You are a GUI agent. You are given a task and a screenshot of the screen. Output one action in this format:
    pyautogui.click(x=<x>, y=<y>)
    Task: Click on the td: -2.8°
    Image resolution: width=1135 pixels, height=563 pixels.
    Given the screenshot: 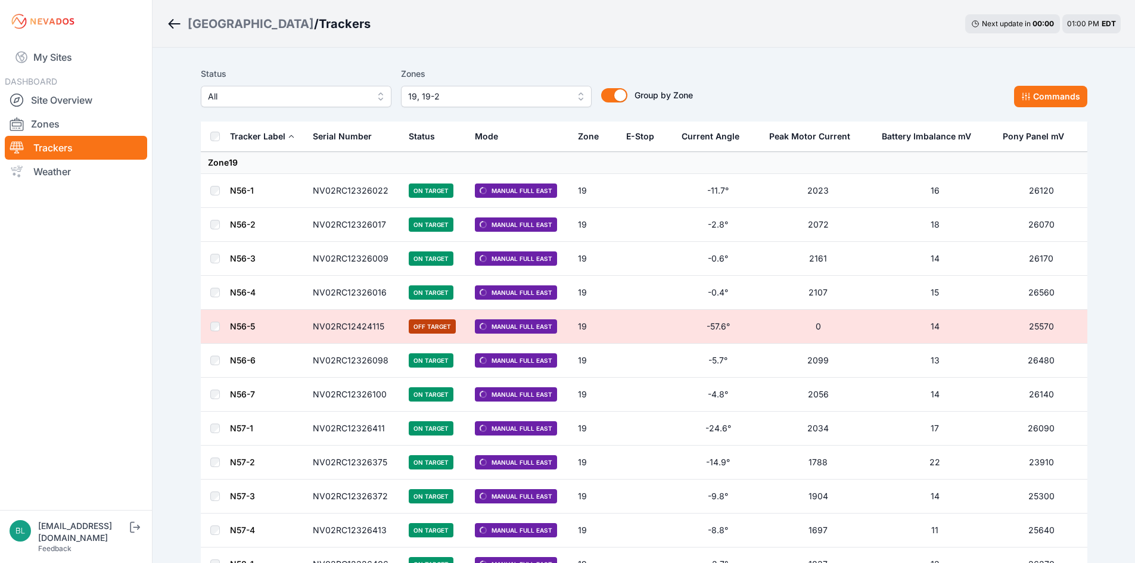 What is the action you would take?
    pyautogui.click(x=718, y=225)
    